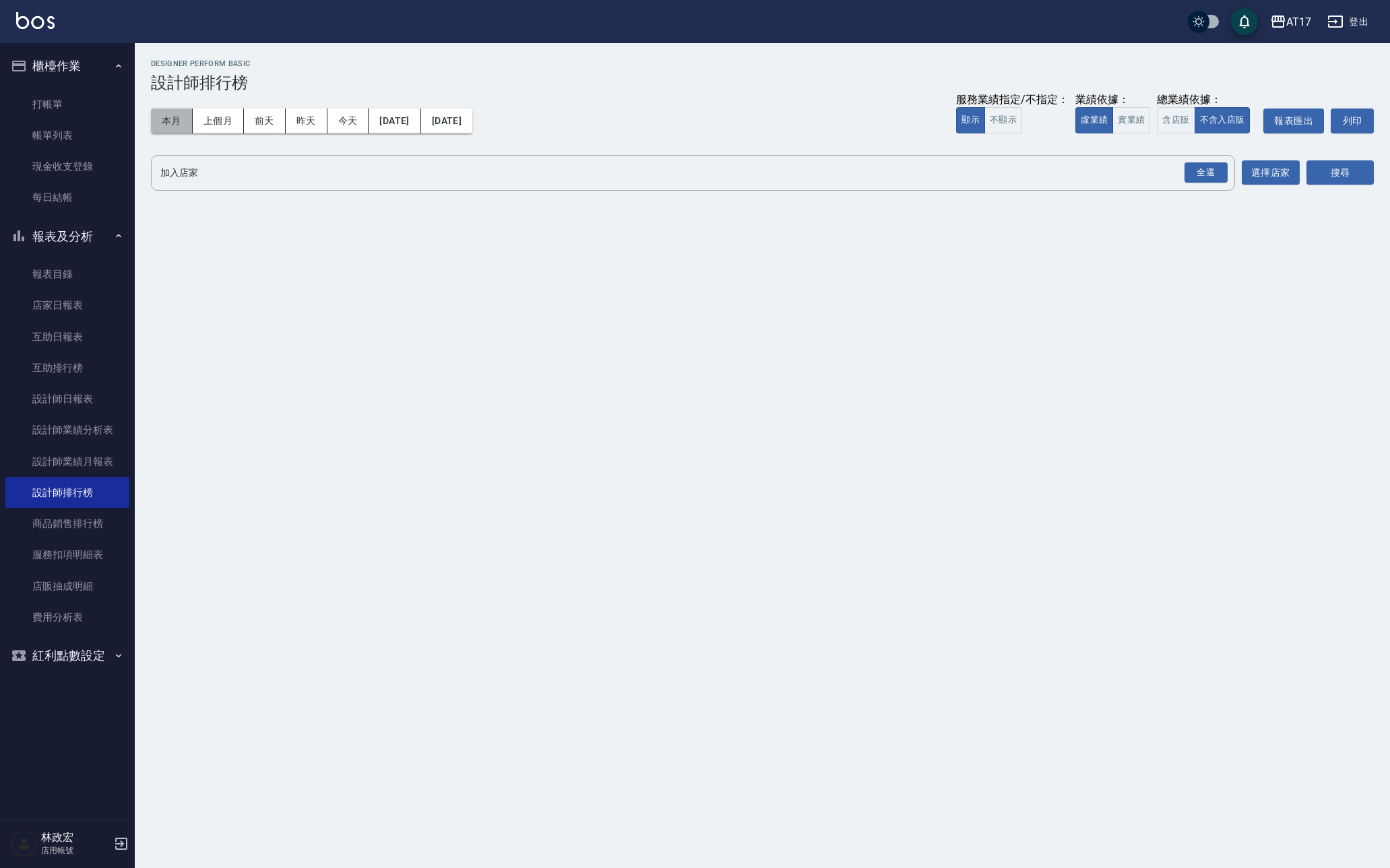  Describe the element at coordinates (1206, 173) in the screenshot. I see `div: 全選` at that location.